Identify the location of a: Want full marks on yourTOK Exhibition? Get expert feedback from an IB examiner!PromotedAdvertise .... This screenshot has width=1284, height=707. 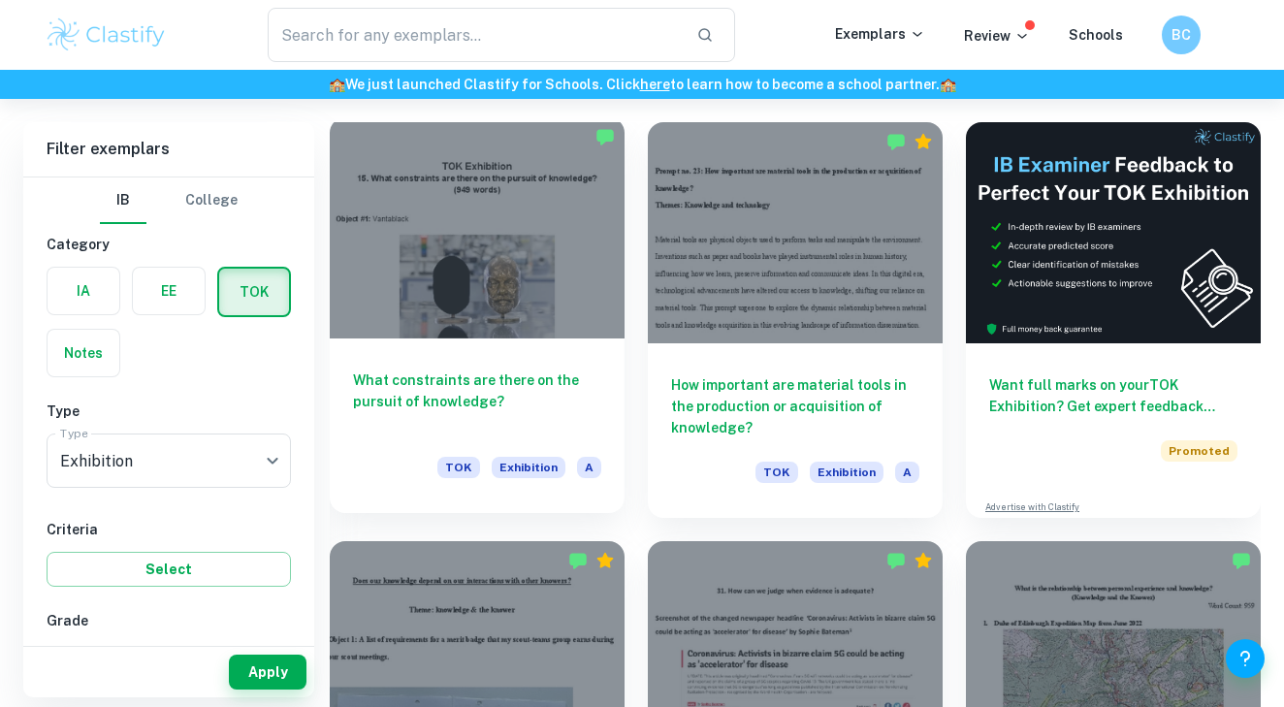
(1113, 320).